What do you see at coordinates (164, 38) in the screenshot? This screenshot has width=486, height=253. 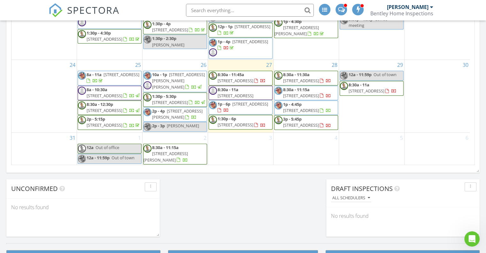 I see `span: 1:30p - 2:30p` at bounding box center [164, 38].